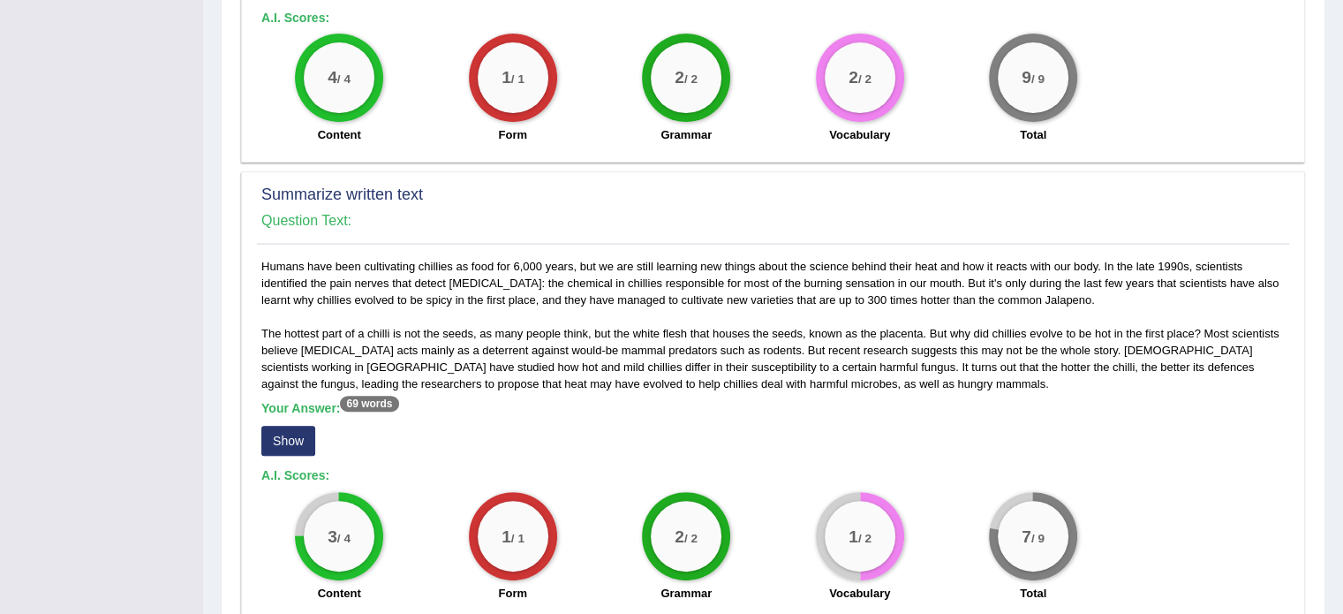 Image resolution: width=1343 pixels, height=614 pixels. What do you see at coordinates (332, 536) in the screenshot?
I see `big: 3` at bounding box center [332, 536].